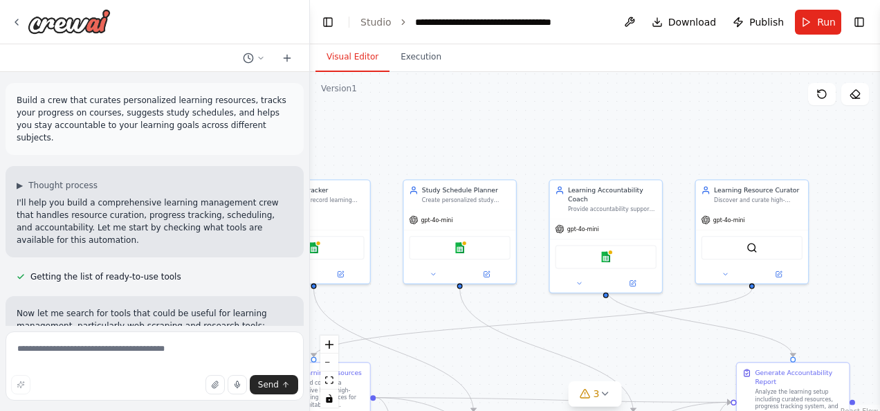 This screenshot has height=411, width=880. Describe the element at coordinates (320, 190) in the screenshot. I see `div: Progress Tracker` at that location.